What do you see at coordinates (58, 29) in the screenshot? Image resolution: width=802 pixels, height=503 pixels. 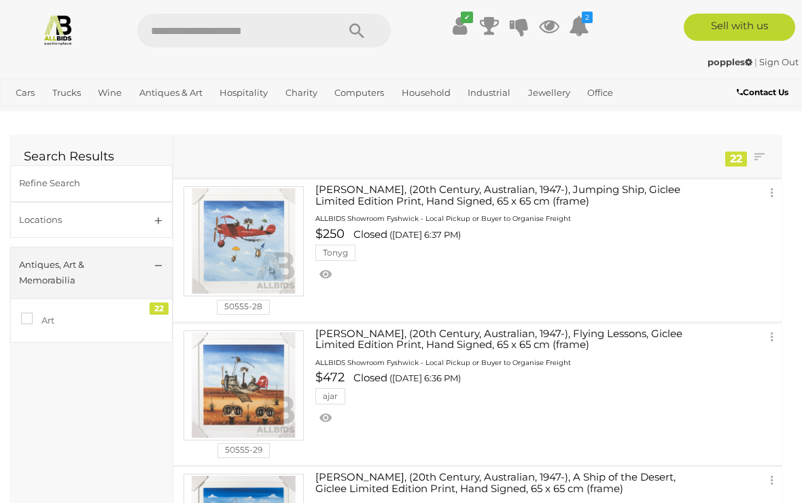 I see `img: Allbids.com.au` at bounding box center [58, 29].